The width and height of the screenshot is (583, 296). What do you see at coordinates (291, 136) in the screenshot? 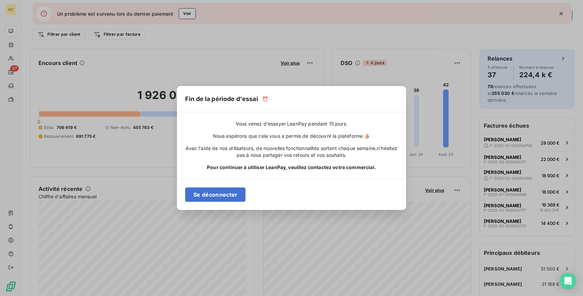
I see `span: Nous espérons que cela vous a permis de découvrir la plateforme` at bounding box center [291, 136].